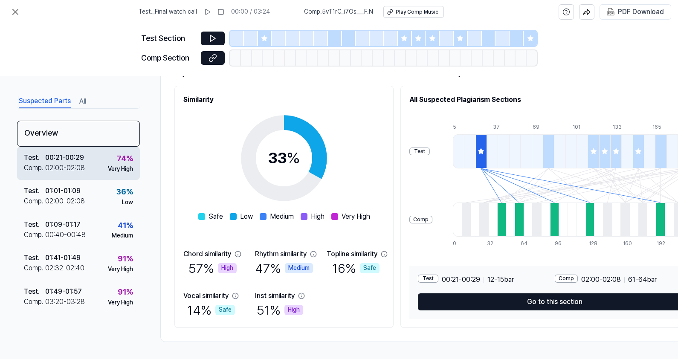 The width and height of the screenshot is (678, 359). Describe the element at coordinates (83, 101) in the screenshot. I see `button: All` at that location.